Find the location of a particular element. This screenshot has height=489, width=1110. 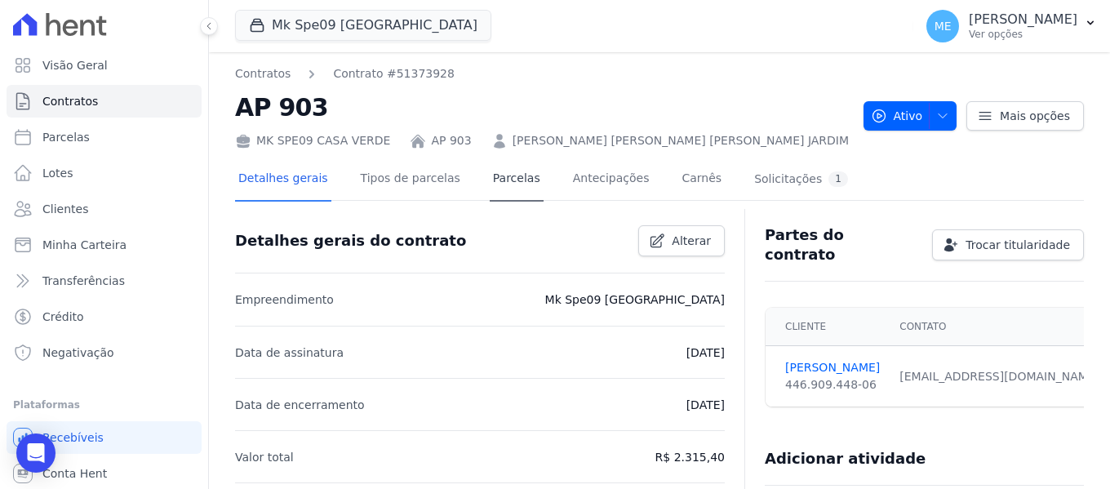

div: Open Intercom Messenger is located at coordinates (36, 453).